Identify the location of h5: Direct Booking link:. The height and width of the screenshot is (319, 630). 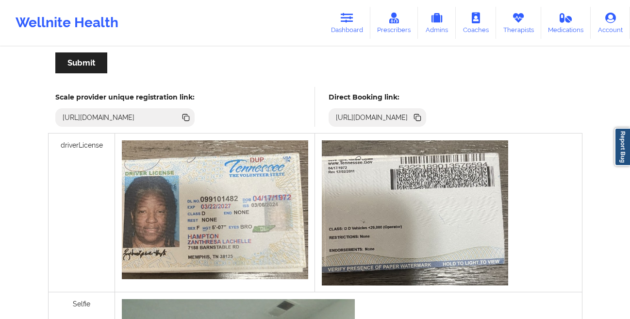
(377, 97).